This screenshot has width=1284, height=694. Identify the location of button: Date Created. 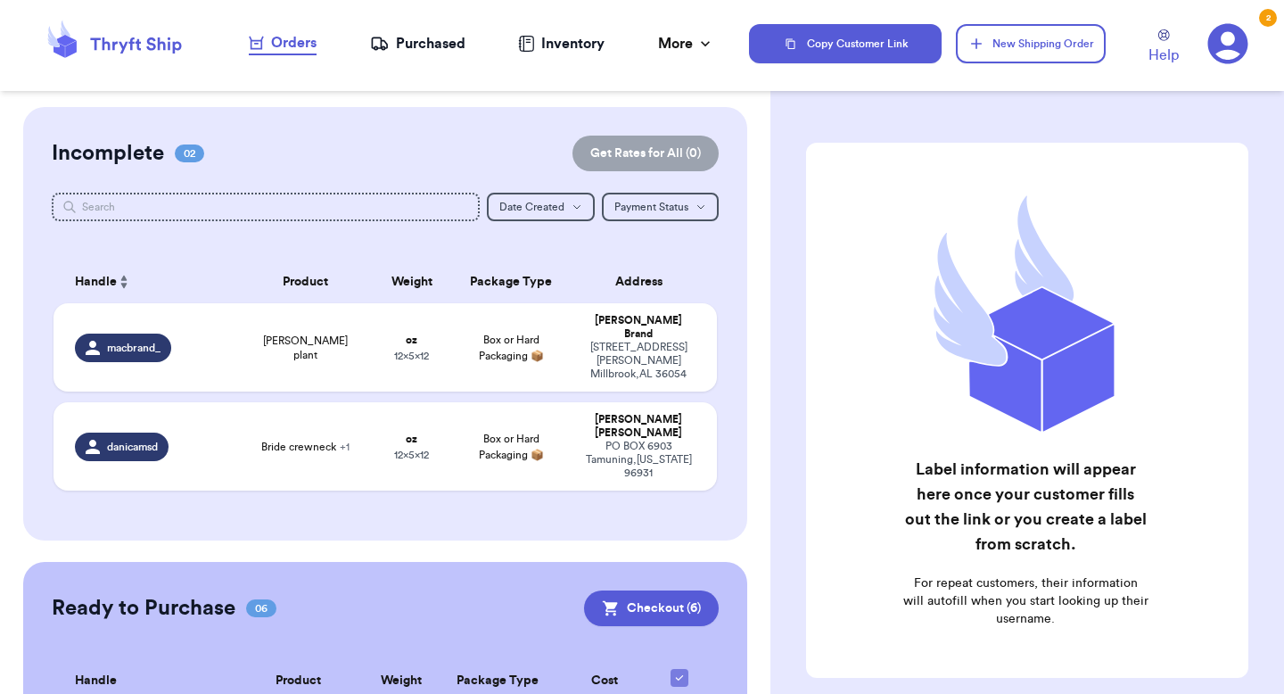
(540, 207).